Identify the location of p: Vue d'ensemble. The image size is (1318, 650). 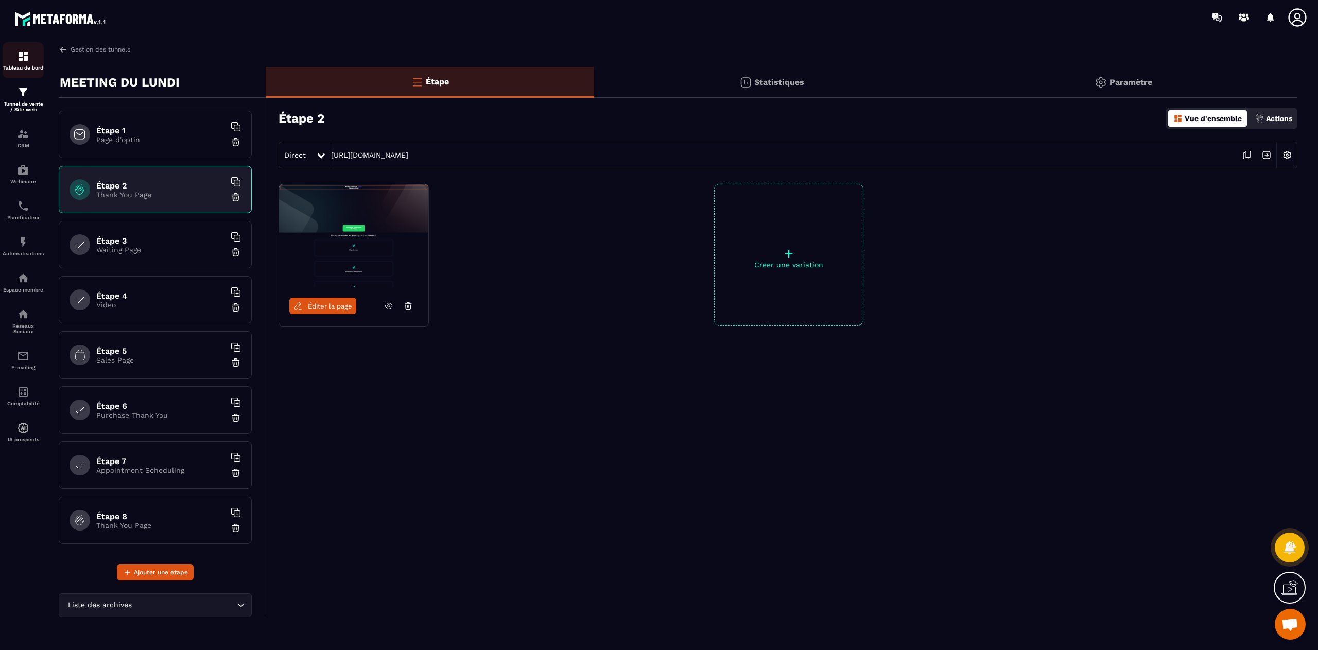
(1213, 118).